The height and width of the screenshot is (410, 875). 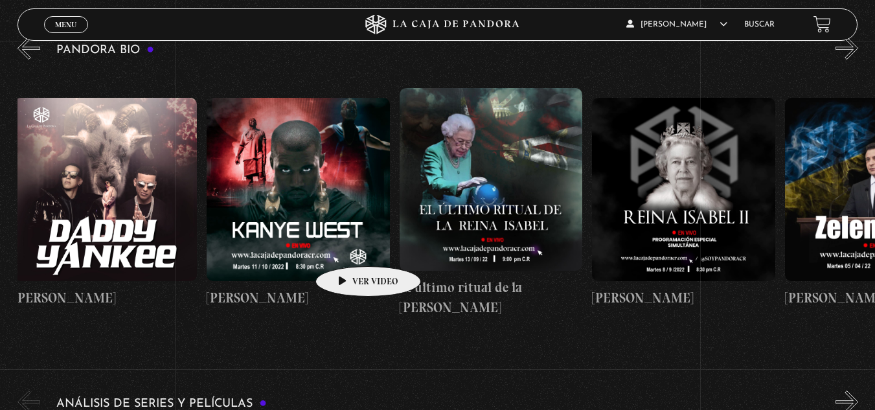 I want to click on h3: Pandora Bio, so click(x=105, y=50).